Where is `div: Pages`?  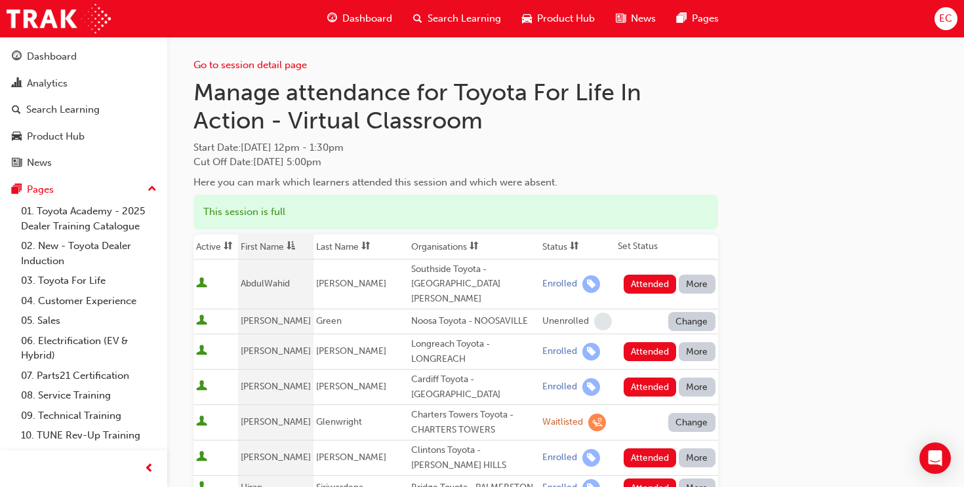 div: Pages is located at coordinates (40, 189).